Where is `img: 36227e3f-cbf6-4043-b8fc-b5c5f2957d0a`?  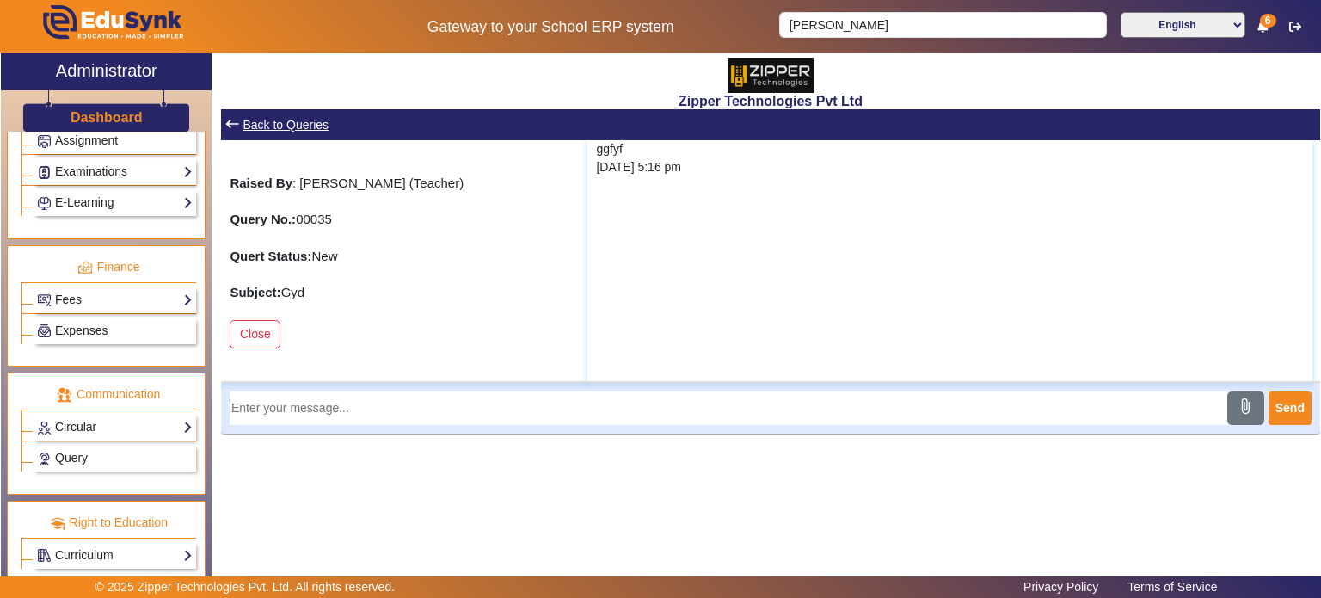 img: 36227e3f-cbf6-4043-b8fc-b5c5f2957d0a is located at coordinates (770, 75).